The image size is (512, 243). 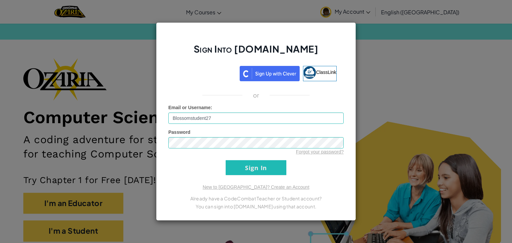 I want to click on span: ClassLink, so click(x=326, y=72).